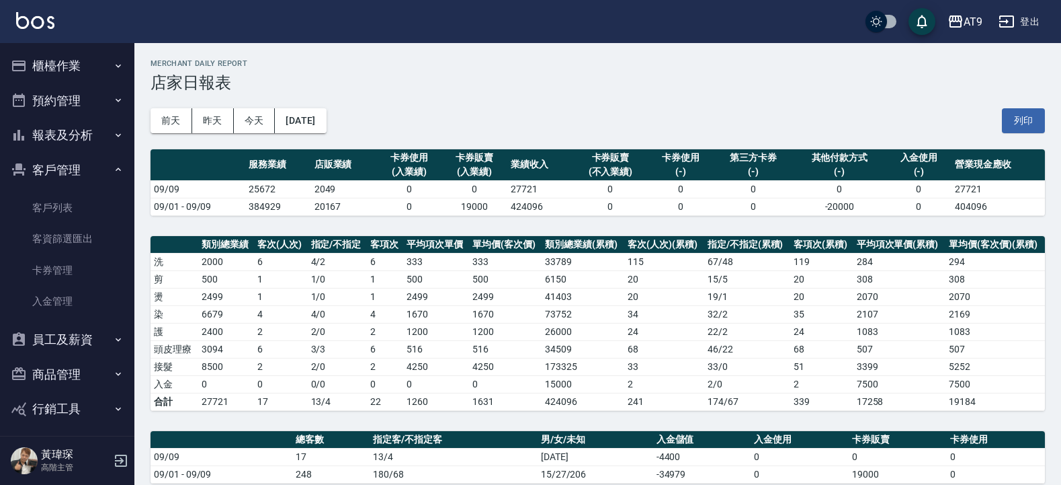 This screenshot has width=1061, height=485. What do you see at coordinates (822, 366) in the screenshot?
I see `td: 51` at bounding box center [822, 366].